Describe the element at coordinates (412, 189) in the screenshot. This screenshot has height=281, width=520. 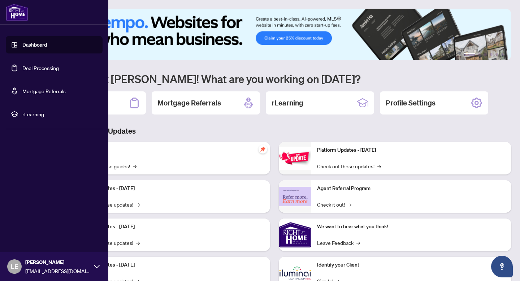
I see `p: Agent Referral Program` at that location.